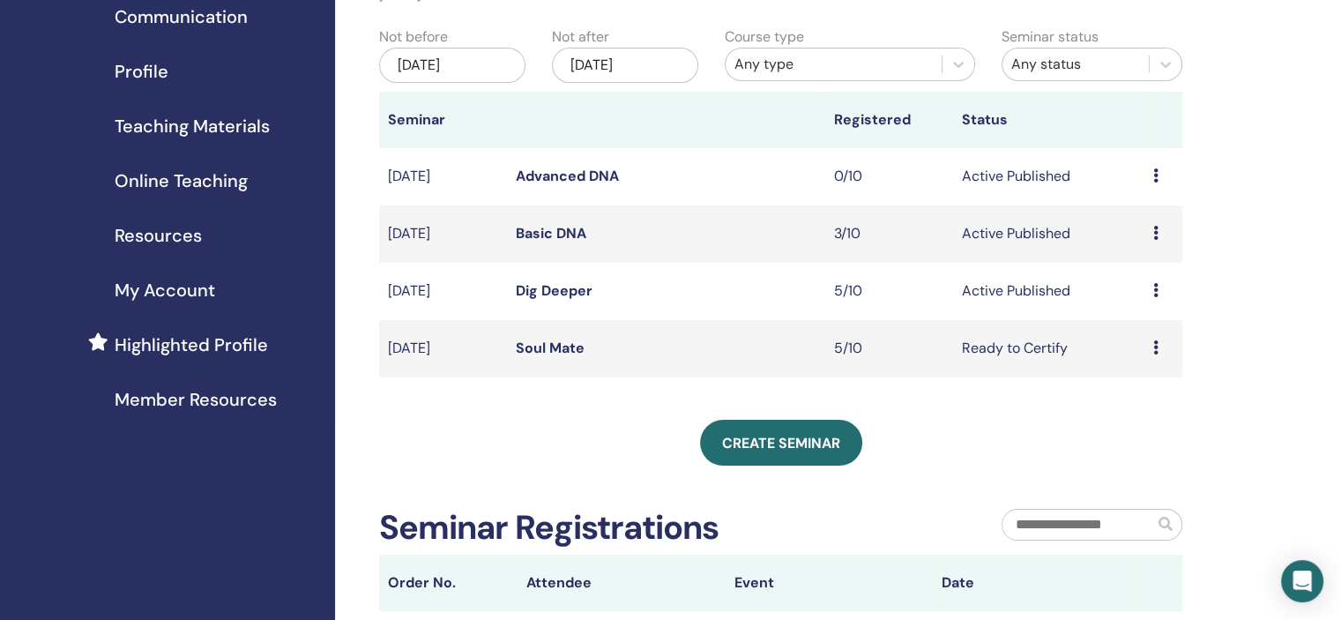  What do you see at coordinates (1037, 583) in the screenshot?
I see `th: Date` at bounding box center [1037, 583].